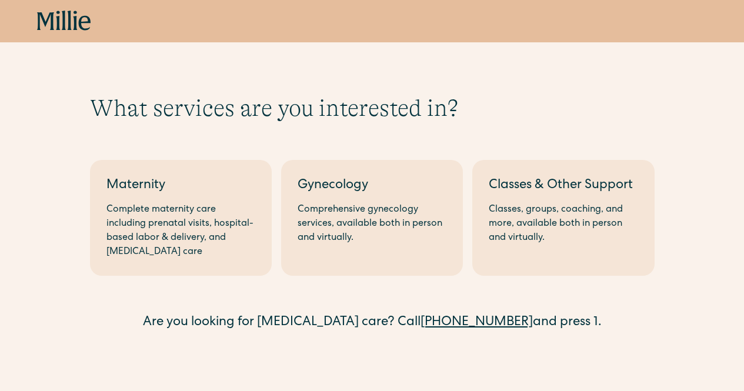  Describe the element at coordinates (181, 218) in the screenshot. I see `a: MaternityComplete maternity care including prenatal visits, hospital-based labor & delivery, and ...` at that location.